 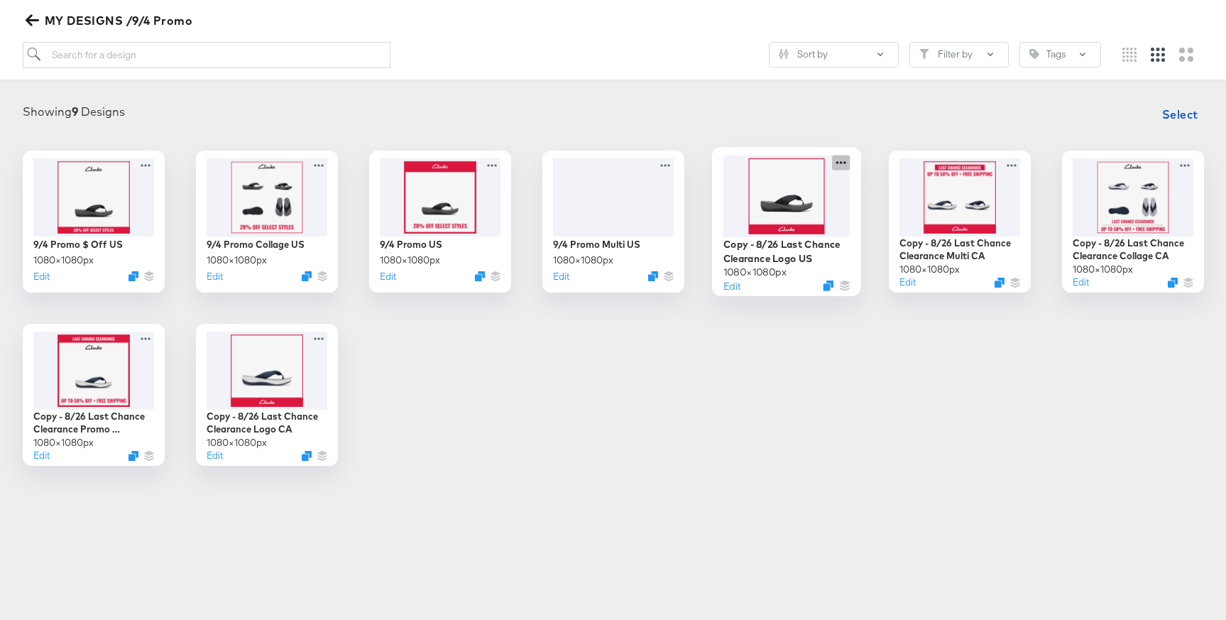 What do you see at coordinates (833, 55) in the screenshot?
I see `button: SlidersSort by` at bounding box center [833, 55].